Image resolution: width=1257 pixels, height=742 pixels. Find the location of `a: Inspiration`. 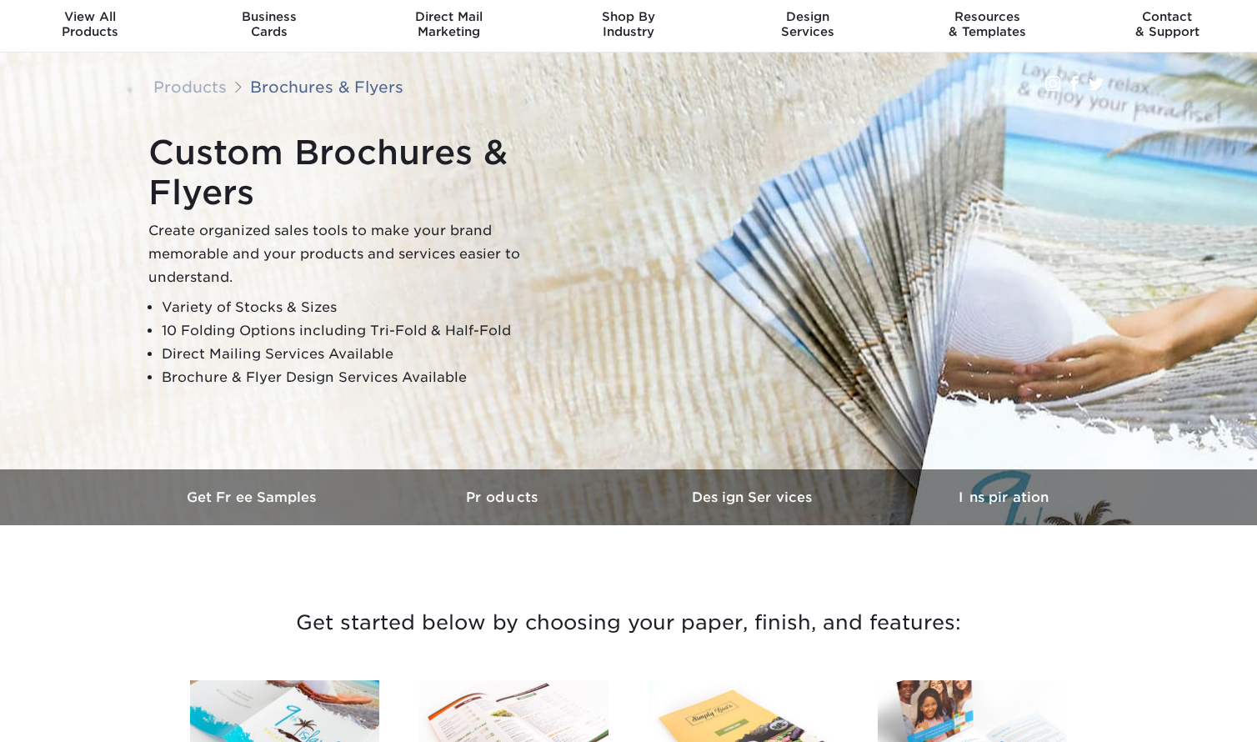

a: Inspiration is located at coordinates (1003, 497).